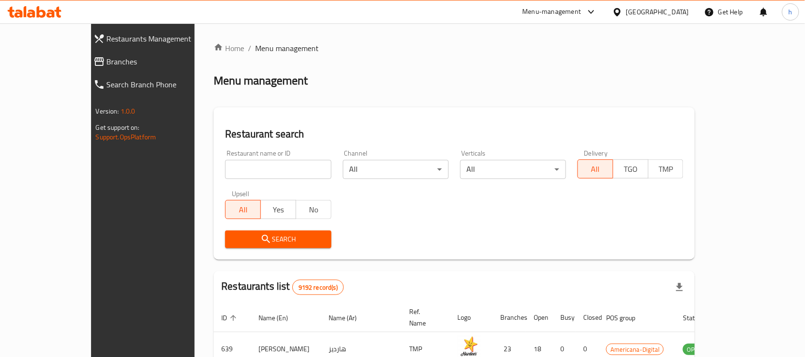 The height and width of the screenshot is (357, 805). What do you see at coordinates (666, 169) in the screenshot?
I see `span: TMP` at bounding box center [666, 169].